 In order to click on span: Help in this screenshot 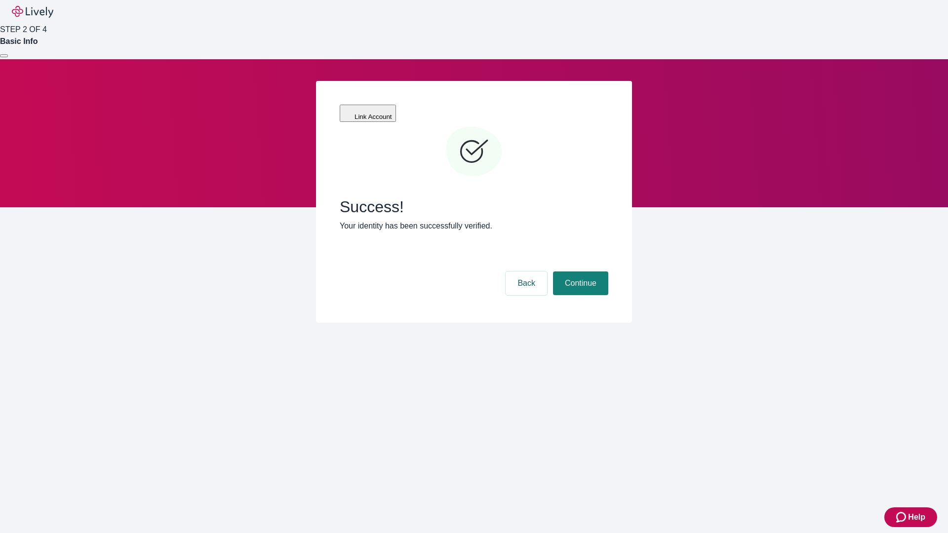, I will do `click(916, 517)`.